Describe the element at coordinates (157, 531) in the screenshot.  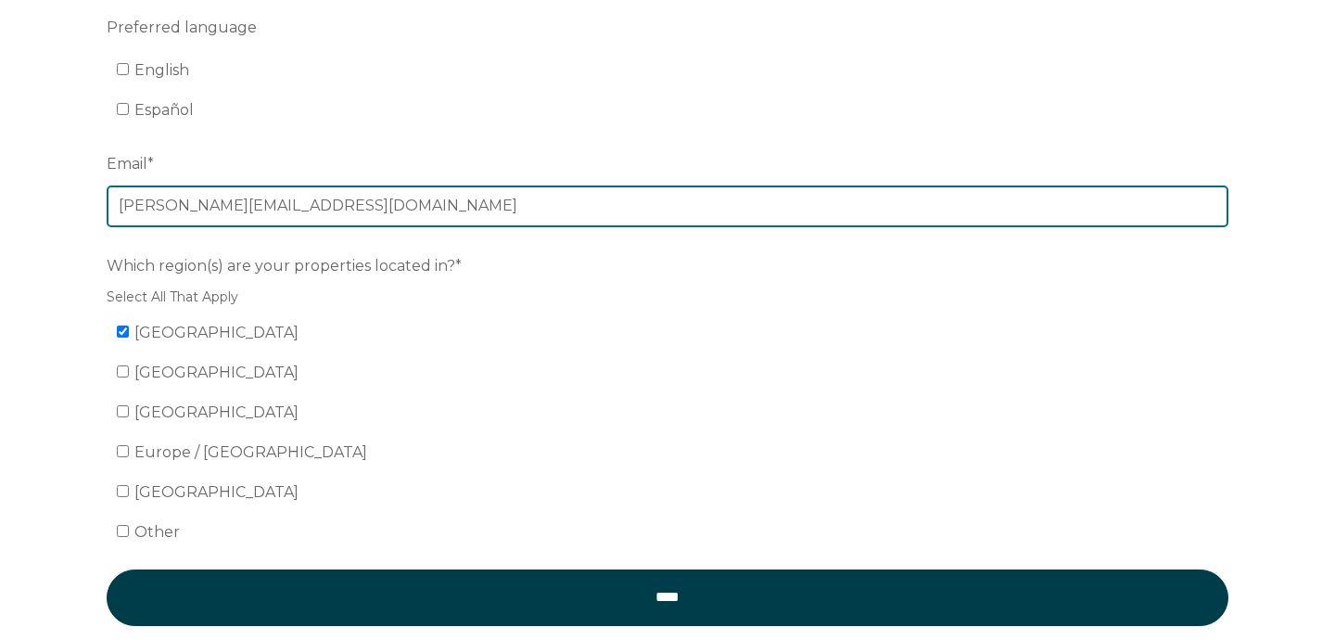
I see `span: Other` at that location.